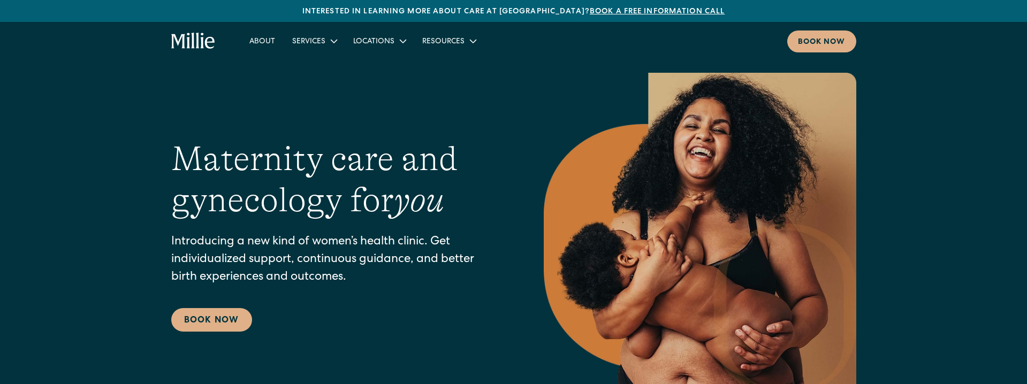  I want to click on a: Book Now, so click(211, 320).